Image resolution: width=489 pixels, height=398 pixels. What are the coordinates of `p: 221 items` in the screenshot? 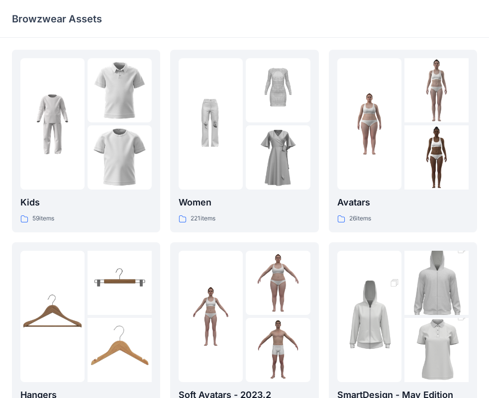 It's located at (203, 218).